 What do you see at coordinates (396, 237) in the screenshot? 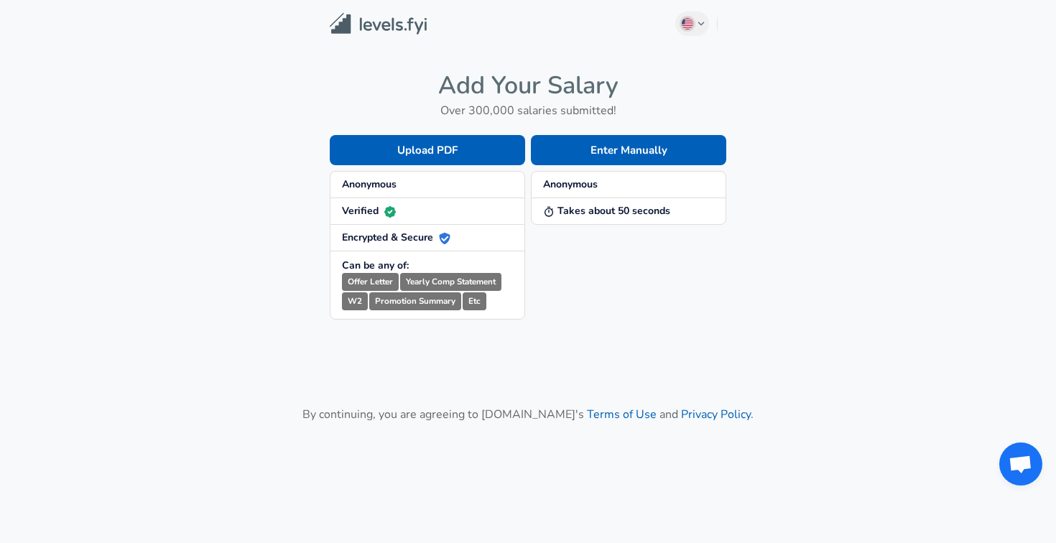
I see `strong: Encrypted & Secure` at bounding box center [396, 237].